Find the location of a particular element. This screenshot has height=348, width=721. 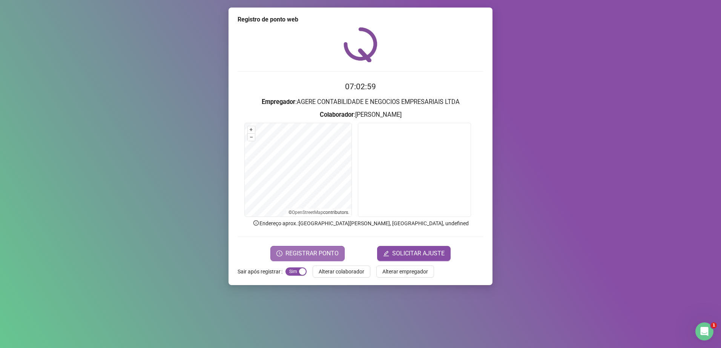

span: Alterar colaborador is located at coordinates (341, 272).